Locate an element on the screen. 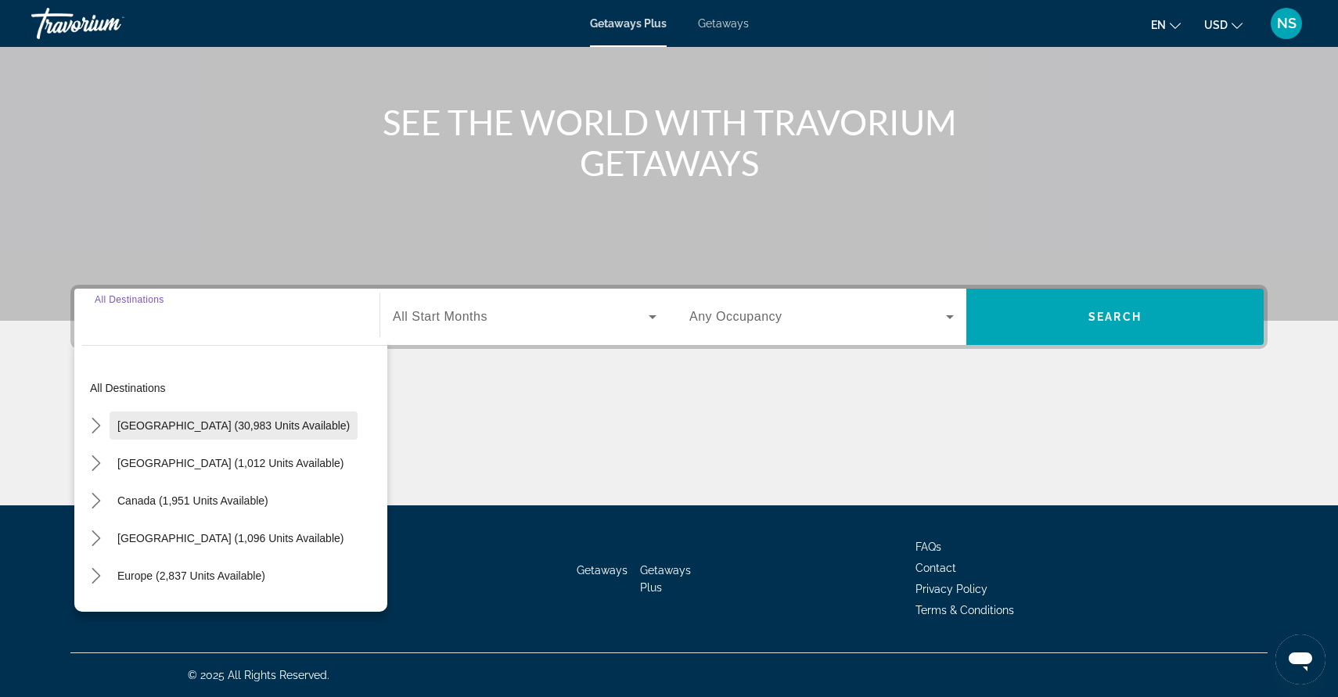 This screenshot has width=1338, height=697. span: Canada (1,951 units available) is located at coordinates (193, 501).